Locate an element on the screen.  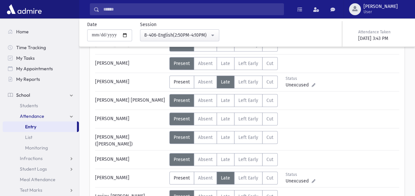
a: My Tasks is located at coordinates (41, 58).